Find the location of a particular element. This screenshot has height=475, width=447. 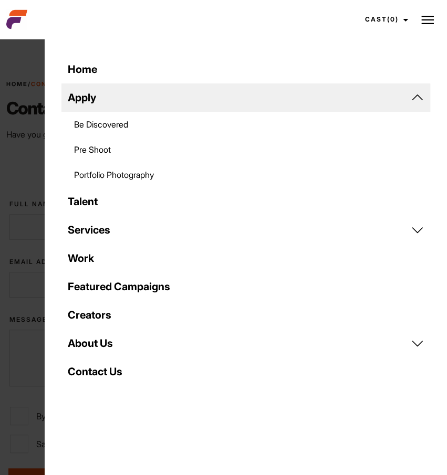

label: Full Name is located at coordinates (112, 204).